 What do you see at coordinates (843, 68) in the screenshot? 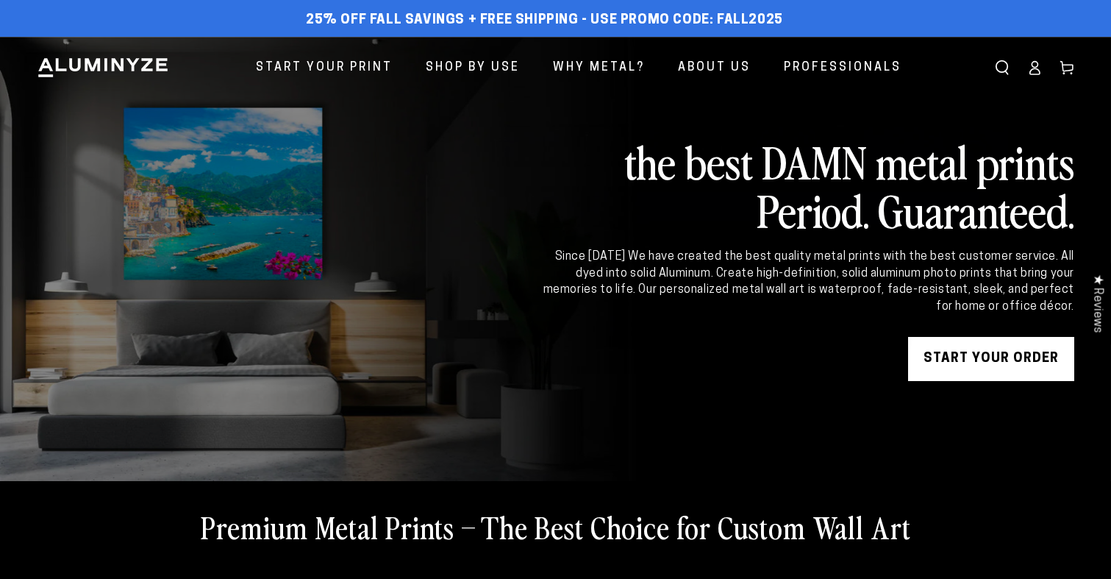
I see `span: Professionals` at bounding box center [843, 68].